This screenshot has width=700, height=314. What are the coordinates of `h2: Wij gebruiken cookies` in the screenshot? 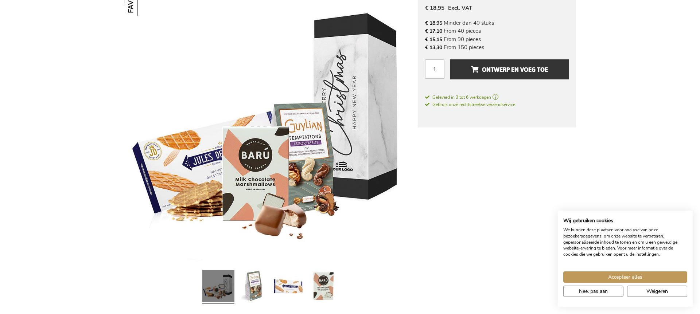 It's located at (625, 221).